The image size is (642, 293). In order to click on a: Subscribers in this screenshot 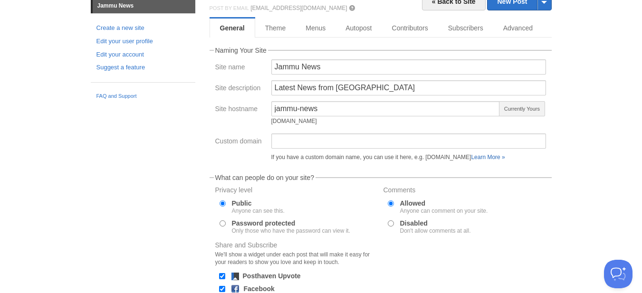, I will do `click(466, 28)`.